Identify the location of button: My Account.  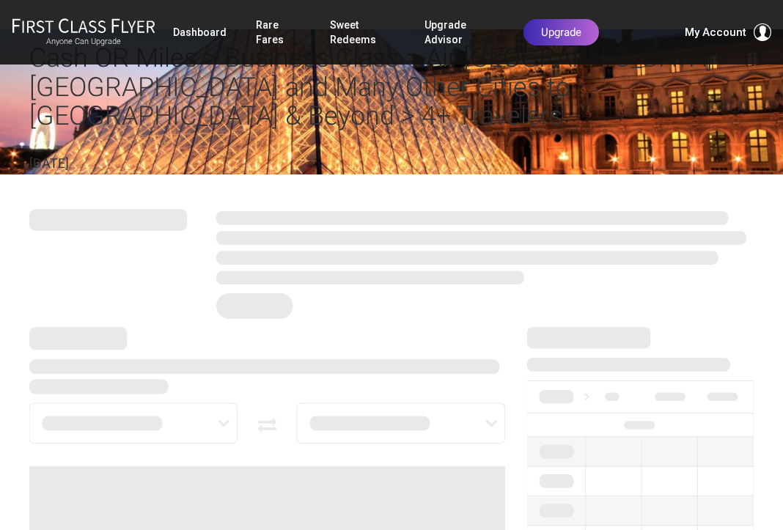
(728, 32).